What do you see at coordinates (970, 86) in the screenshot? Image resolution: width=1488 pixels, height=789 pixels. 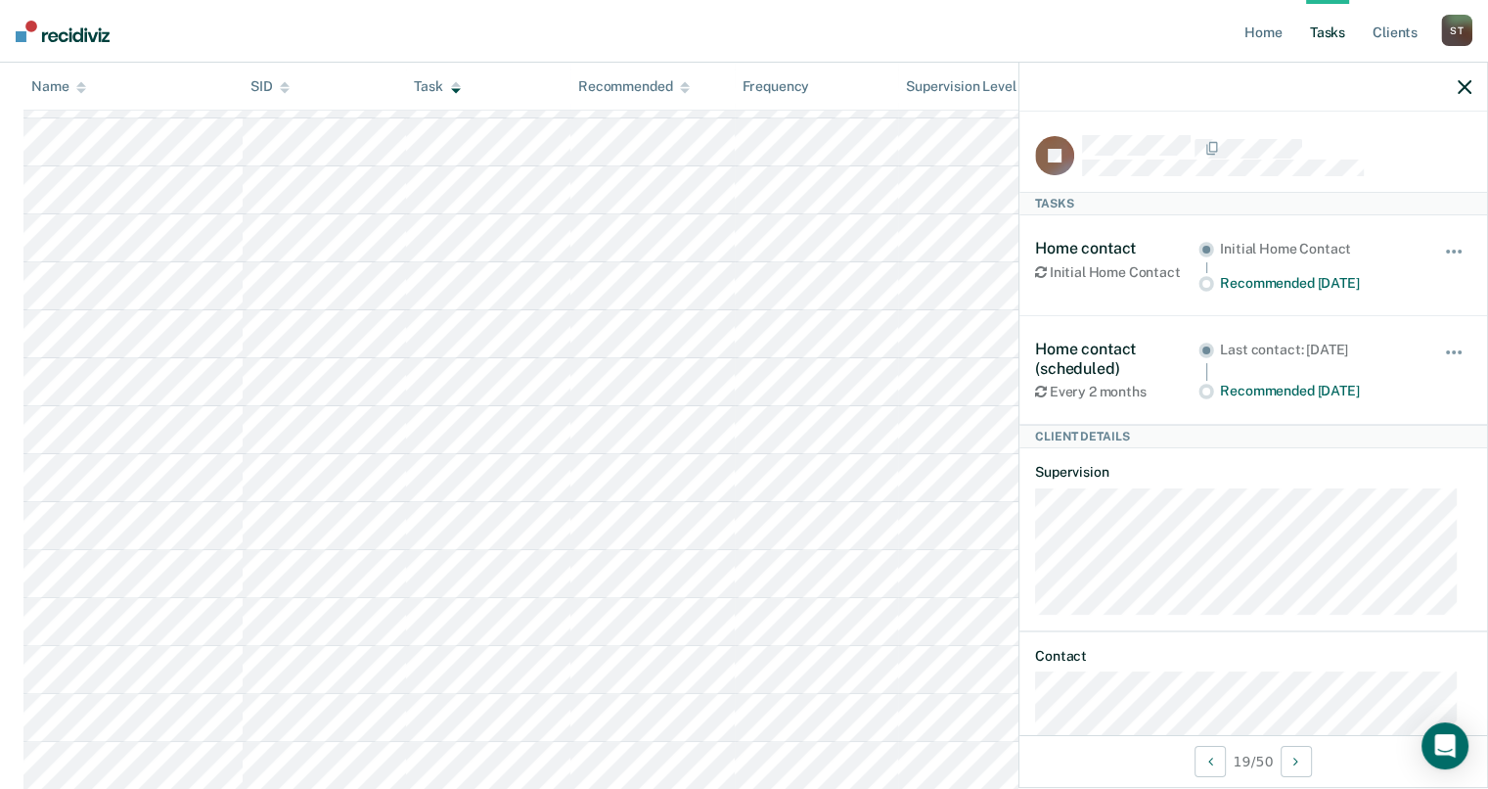 I see `div: Supervision Level` at bounding box center [970, 86].